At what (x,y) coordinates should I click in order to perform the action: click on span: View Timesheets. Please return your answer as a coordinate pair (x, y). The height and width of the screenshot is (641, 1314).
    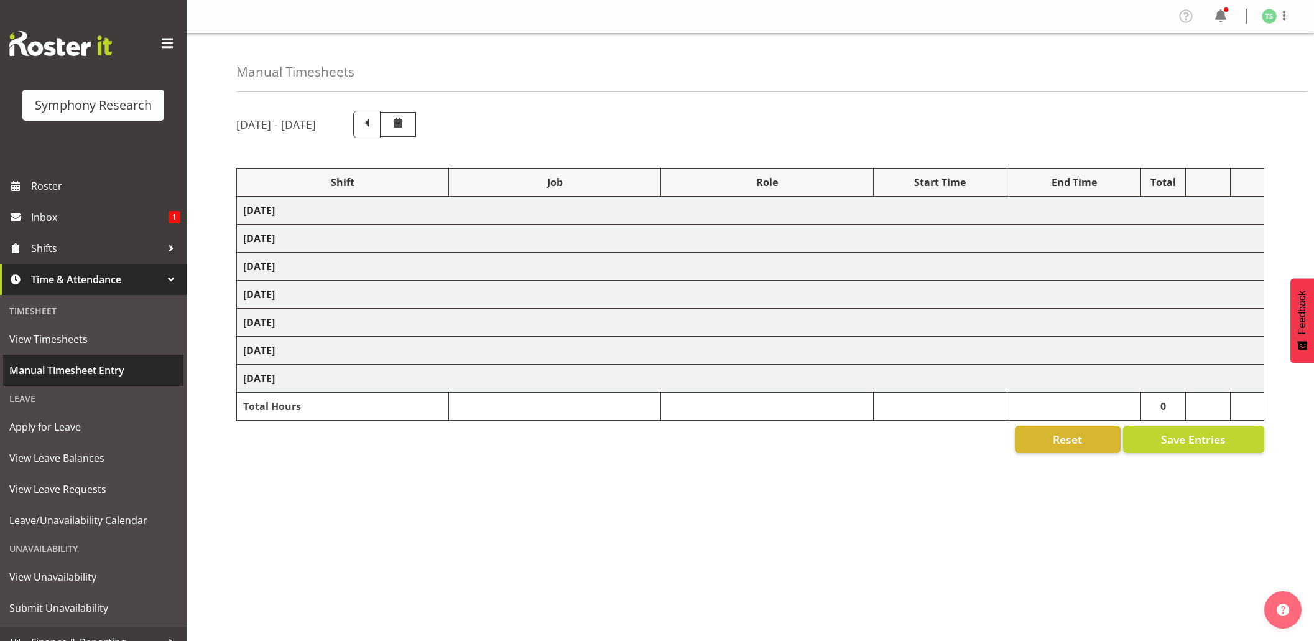
    Looking at the image, I should click on (93, 339).